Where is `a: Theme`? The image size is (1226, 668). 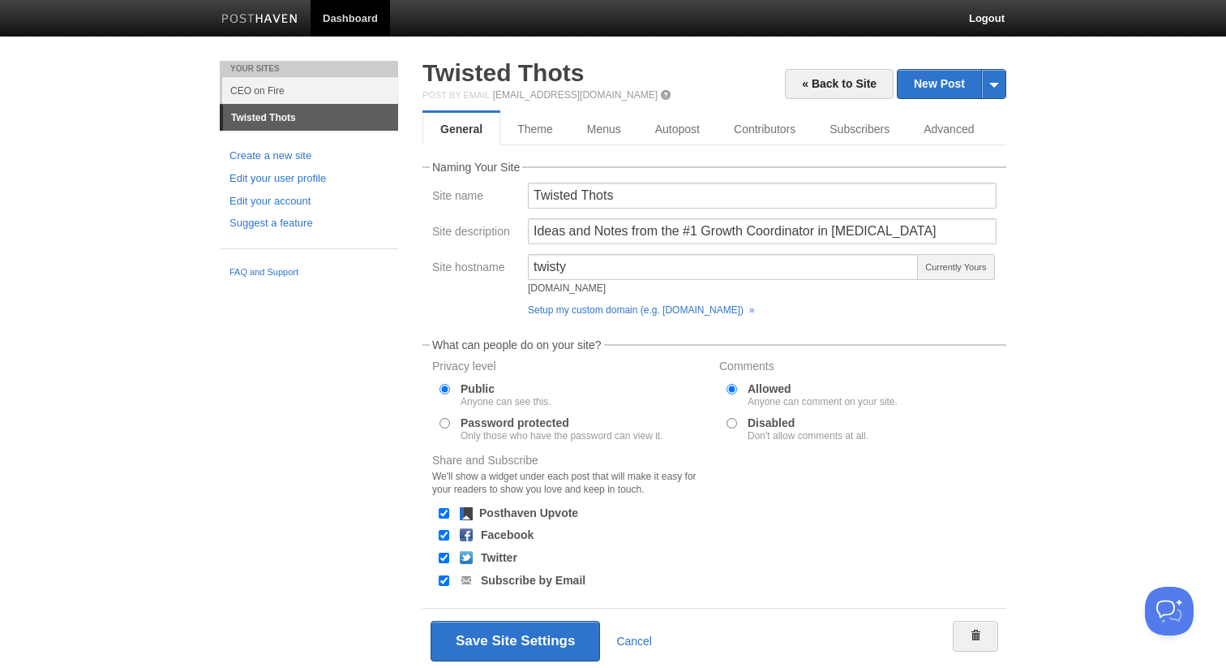 a: Theme is located at coordinates (535, 129).